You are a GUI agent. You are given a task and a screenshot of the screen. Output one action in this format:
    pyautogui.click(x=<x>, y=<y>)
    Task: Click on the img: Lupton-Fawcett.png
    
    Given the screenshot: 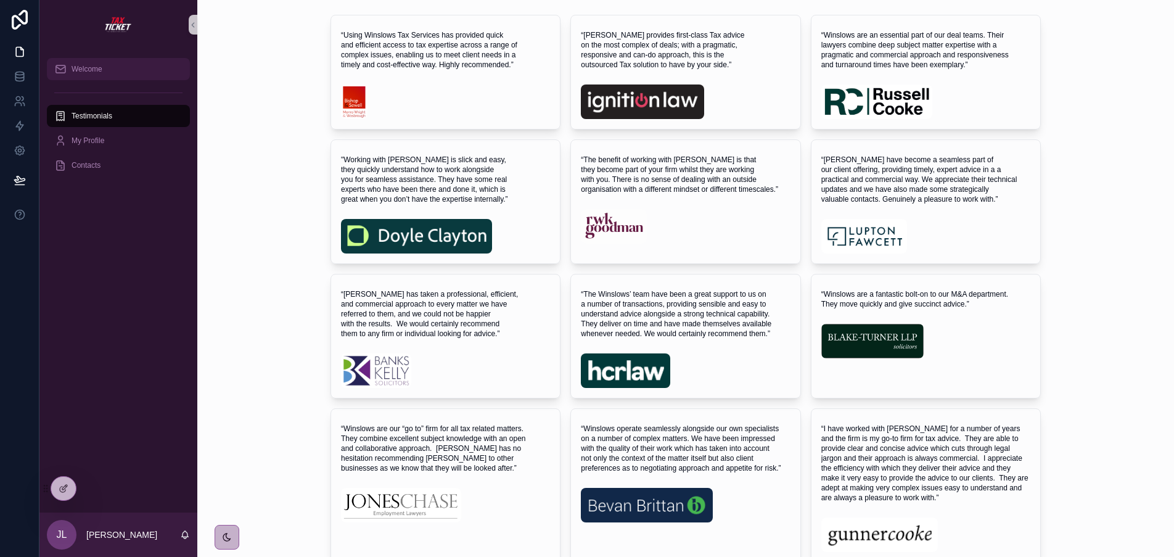 What is the action you would take?
    pyautogui.click(x=864, y=236)
    